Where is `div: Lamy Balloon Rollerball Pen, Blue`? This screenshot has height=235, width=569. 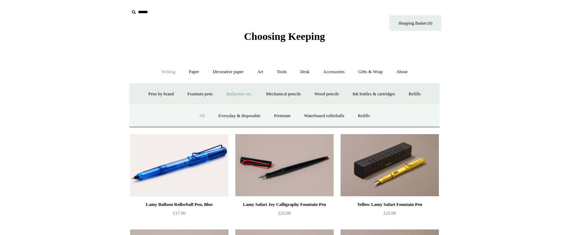 div: Lamy Balloon Rollerball Pen, Blue is located at coordinates (179, 204).